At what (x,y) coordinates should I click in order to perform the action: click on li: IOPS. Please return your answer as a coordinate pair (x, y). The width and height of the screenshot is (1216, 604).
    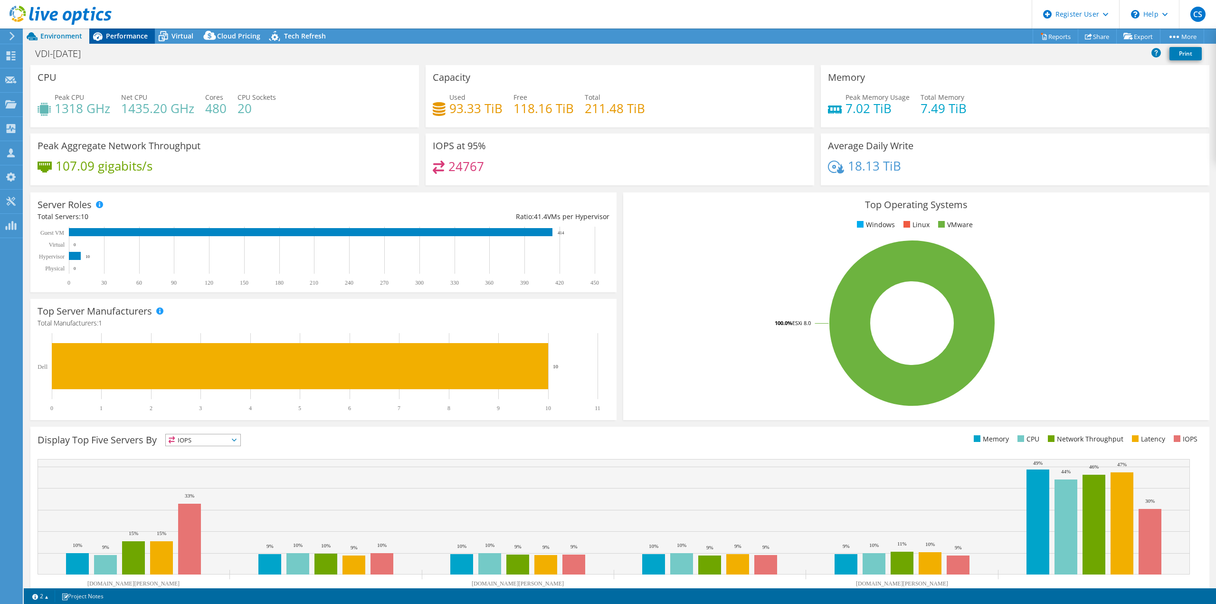
    Looking at the image, I should click on (1184, 439).